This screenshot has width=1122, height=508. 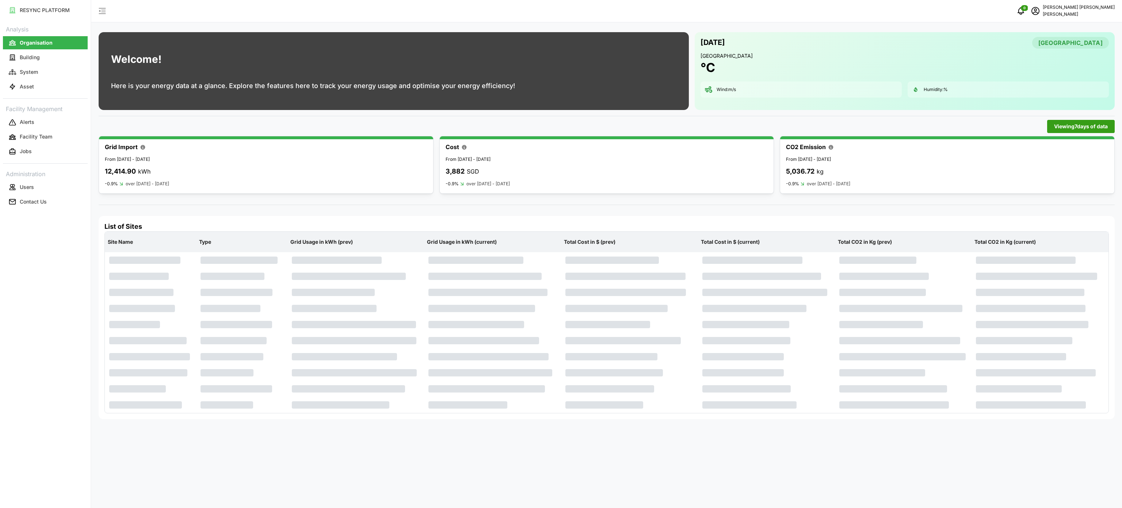 I want to click on p: Grid Import, so click(x=121, y=147).